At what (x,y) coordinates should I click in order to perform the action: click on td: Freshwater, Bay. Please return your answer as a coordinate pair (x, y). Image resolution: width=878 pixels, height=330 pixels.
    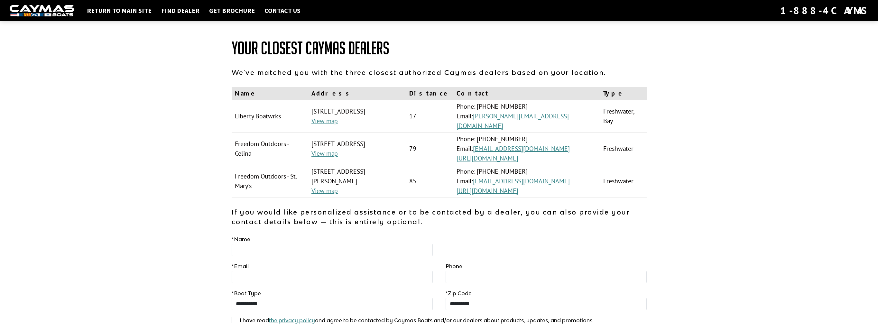
    Looking at the image, I should click on (623, 116).